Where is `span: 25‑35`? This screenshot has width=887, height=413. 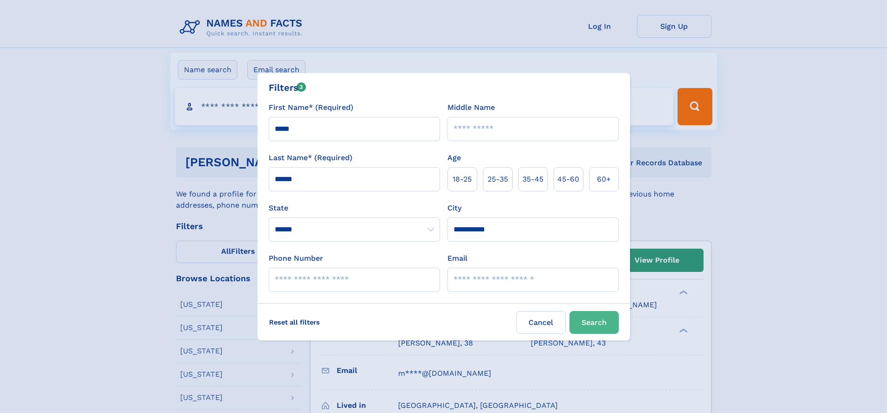
span: 25‑35 is located at coordinates (498, 179).